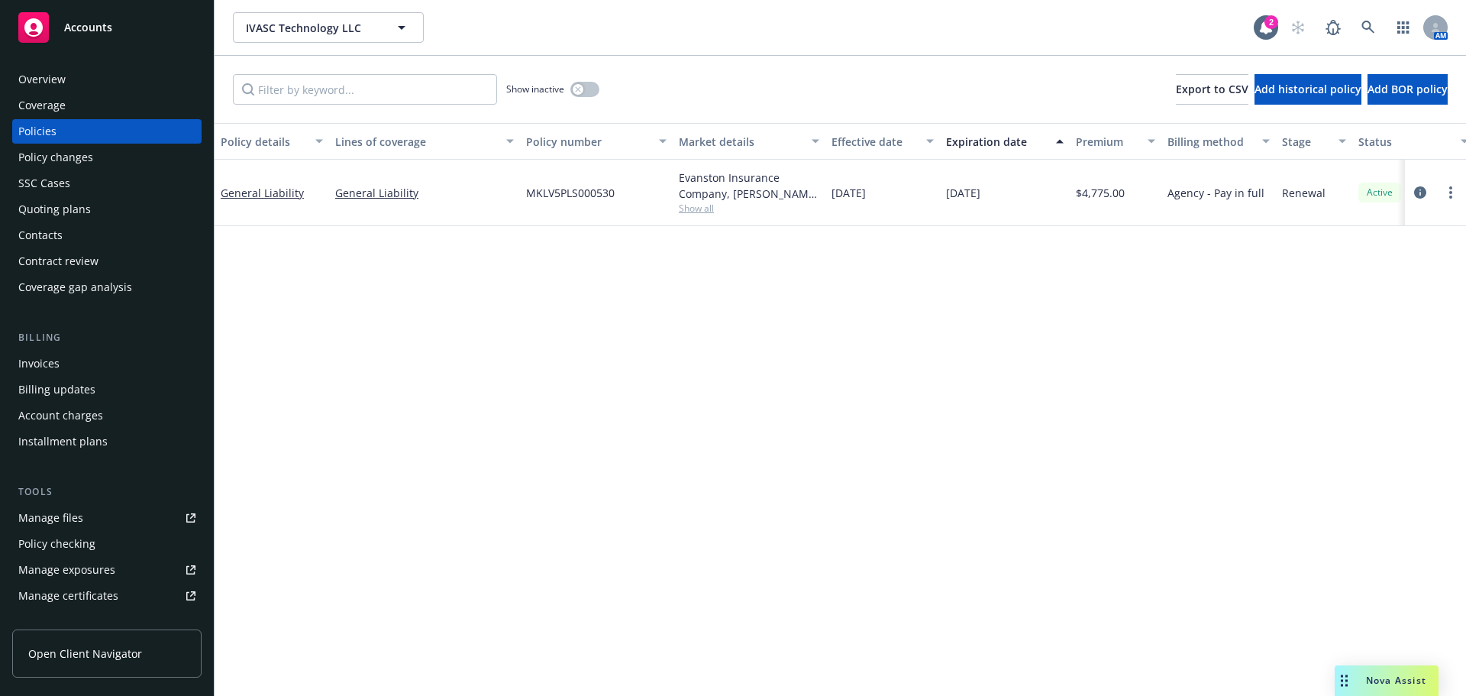 The height and width of the screenshot is (696, 1466). I want to click on span: $4,775.00, so click(1100, 192).